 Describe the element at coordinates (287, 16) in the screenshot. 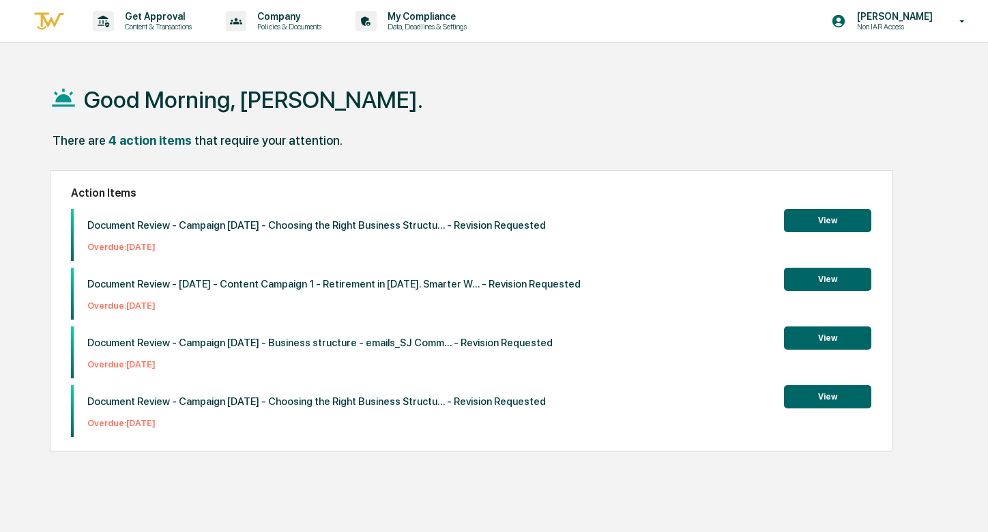

I see `p: Company` at that location.